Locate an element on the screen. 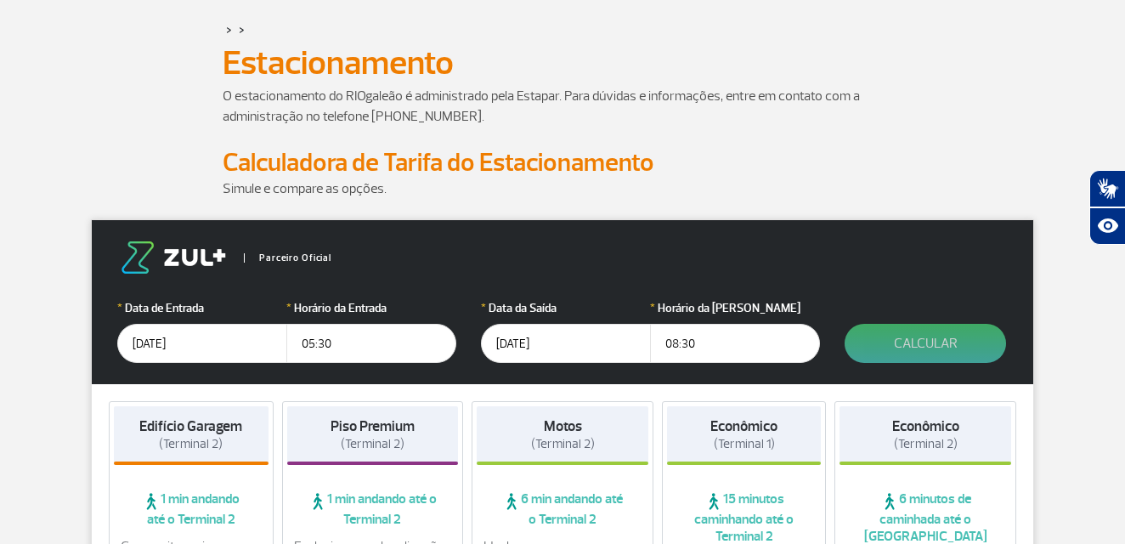 The image size is (1125, 544). img: logo-zul.png is located at coordinates (173, 257).